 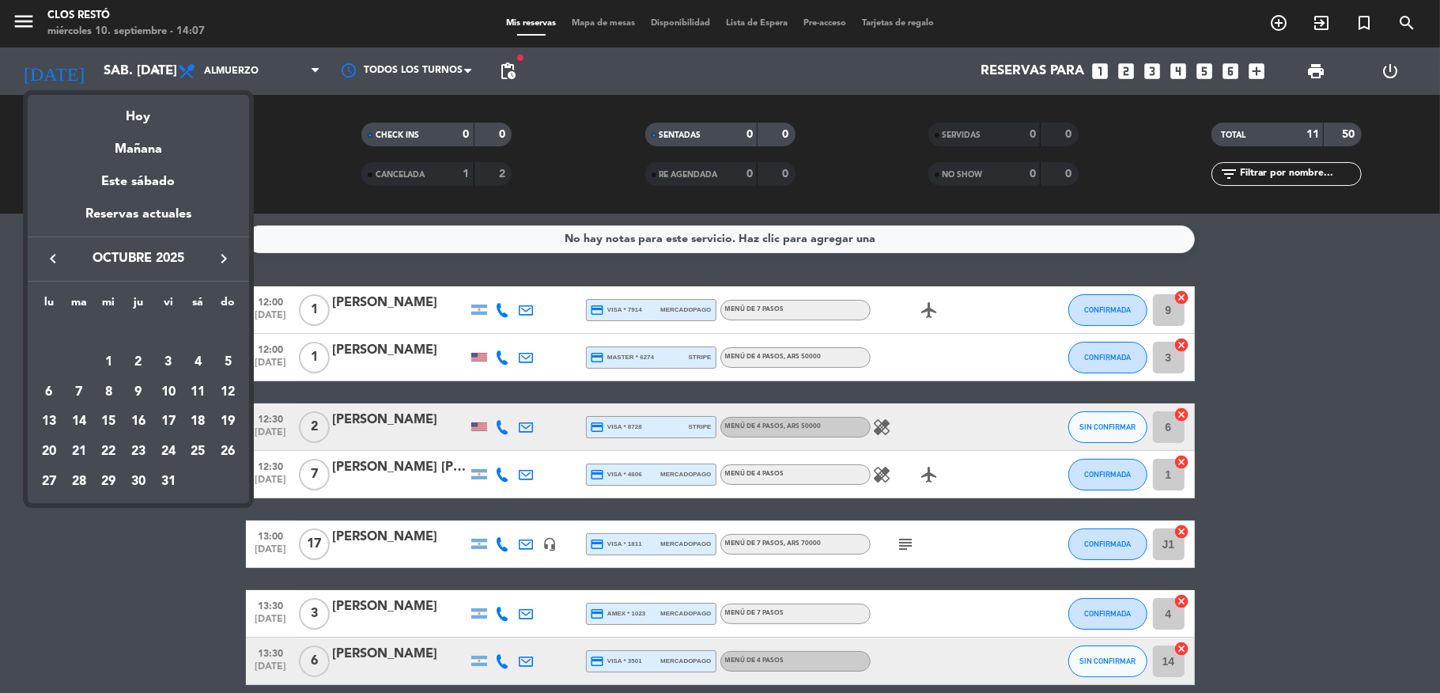 I want to click on div: 20, so click(x=49, y=452).